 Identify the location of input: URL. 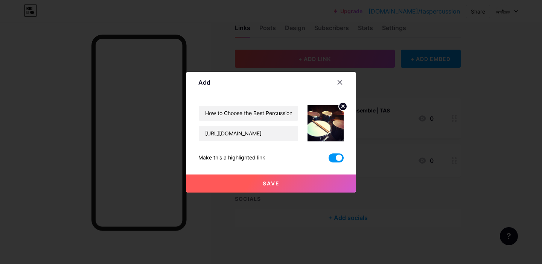
(248, 134).